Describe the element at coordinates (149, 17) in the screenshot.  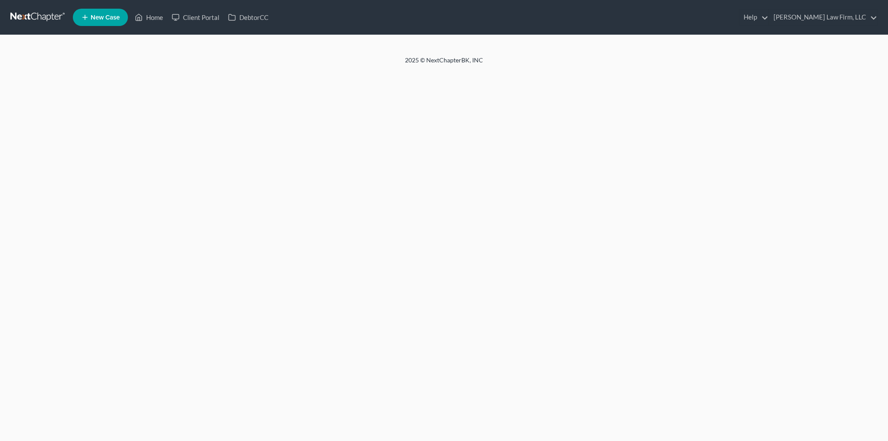
I see `a: Home` at that location.